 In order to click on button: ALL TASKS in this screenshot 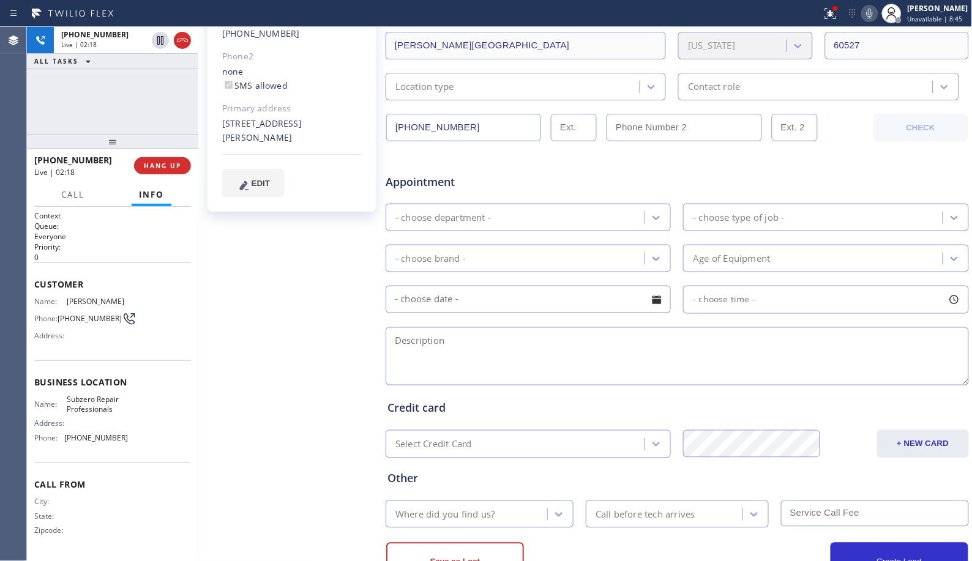, I will do `click(65, 61)`.